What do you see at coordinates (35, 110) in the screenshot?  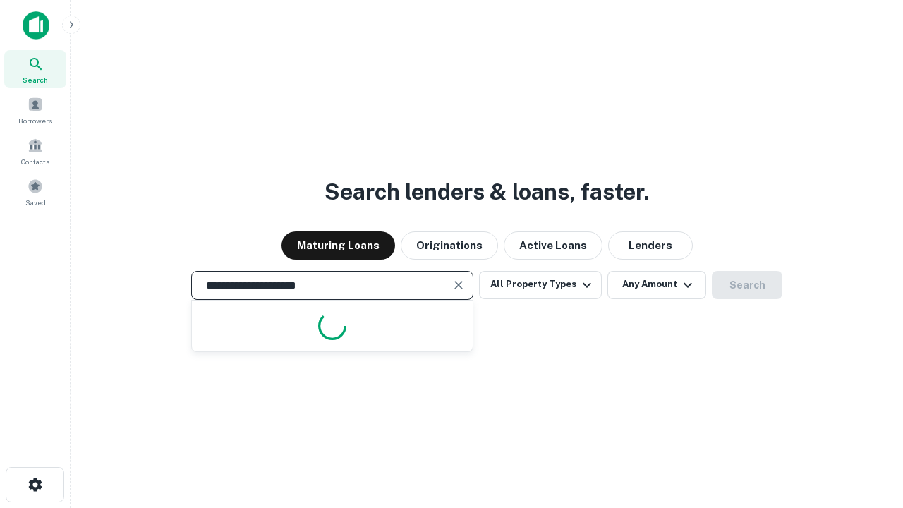 I see `div: Borrowers` at bounding box center [35, 110].